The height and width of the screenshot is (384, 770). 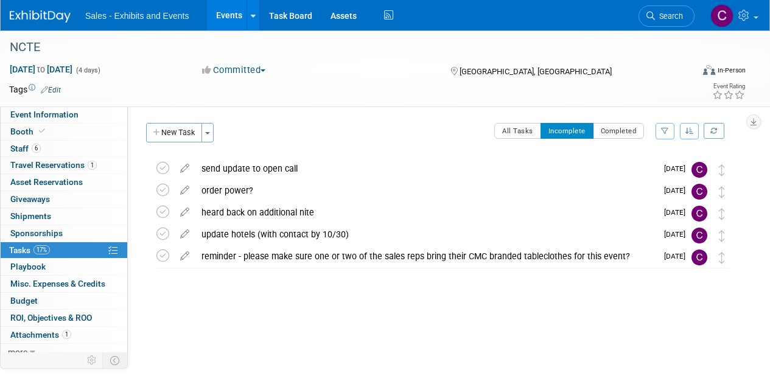 What do you see at coordinates (426, 169) in the screenshot?
I see `div: send update to open call` at bounding box center [426, 169].